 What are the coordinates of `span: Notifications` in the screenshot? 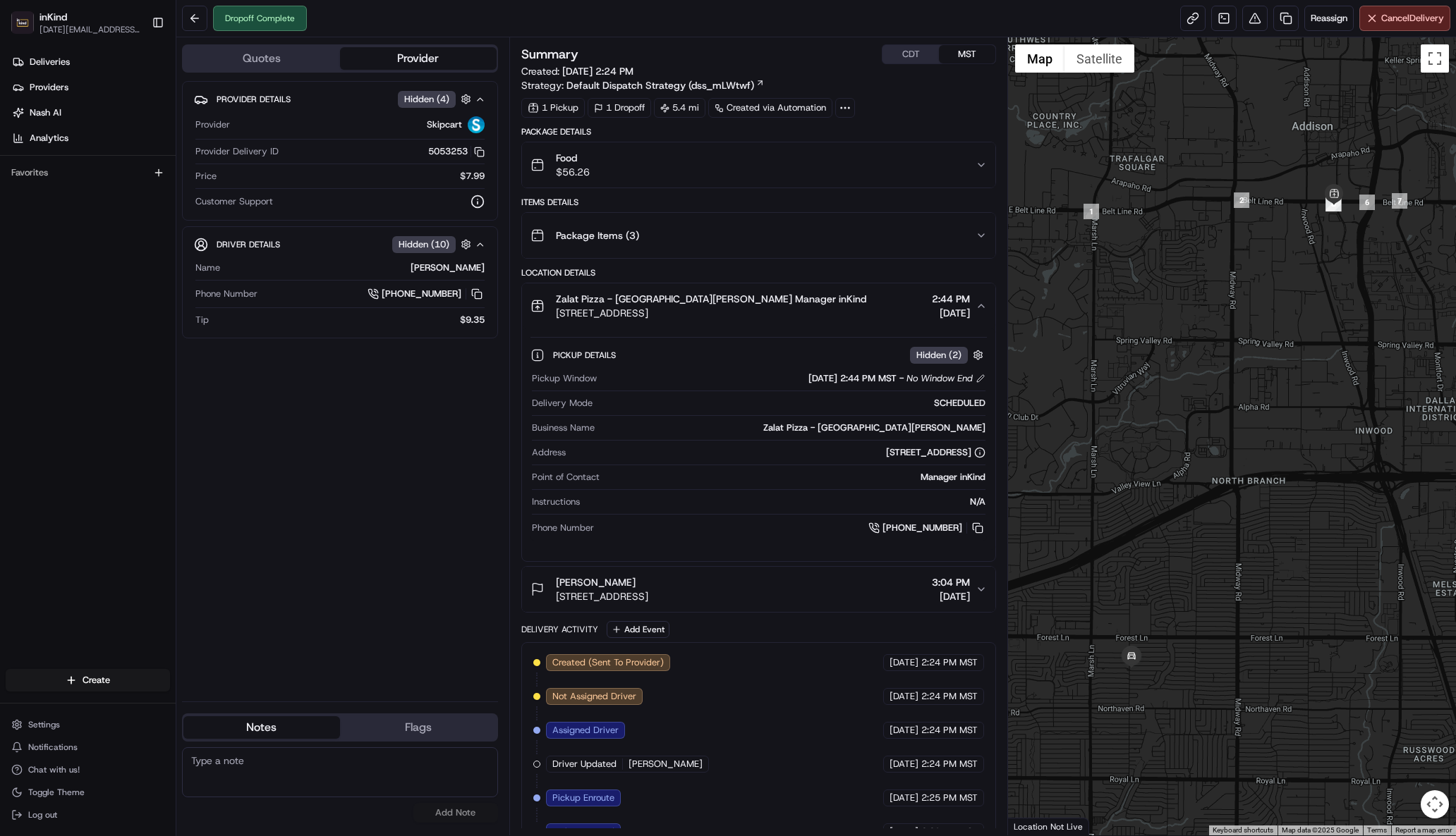 It's located at (53, 748).